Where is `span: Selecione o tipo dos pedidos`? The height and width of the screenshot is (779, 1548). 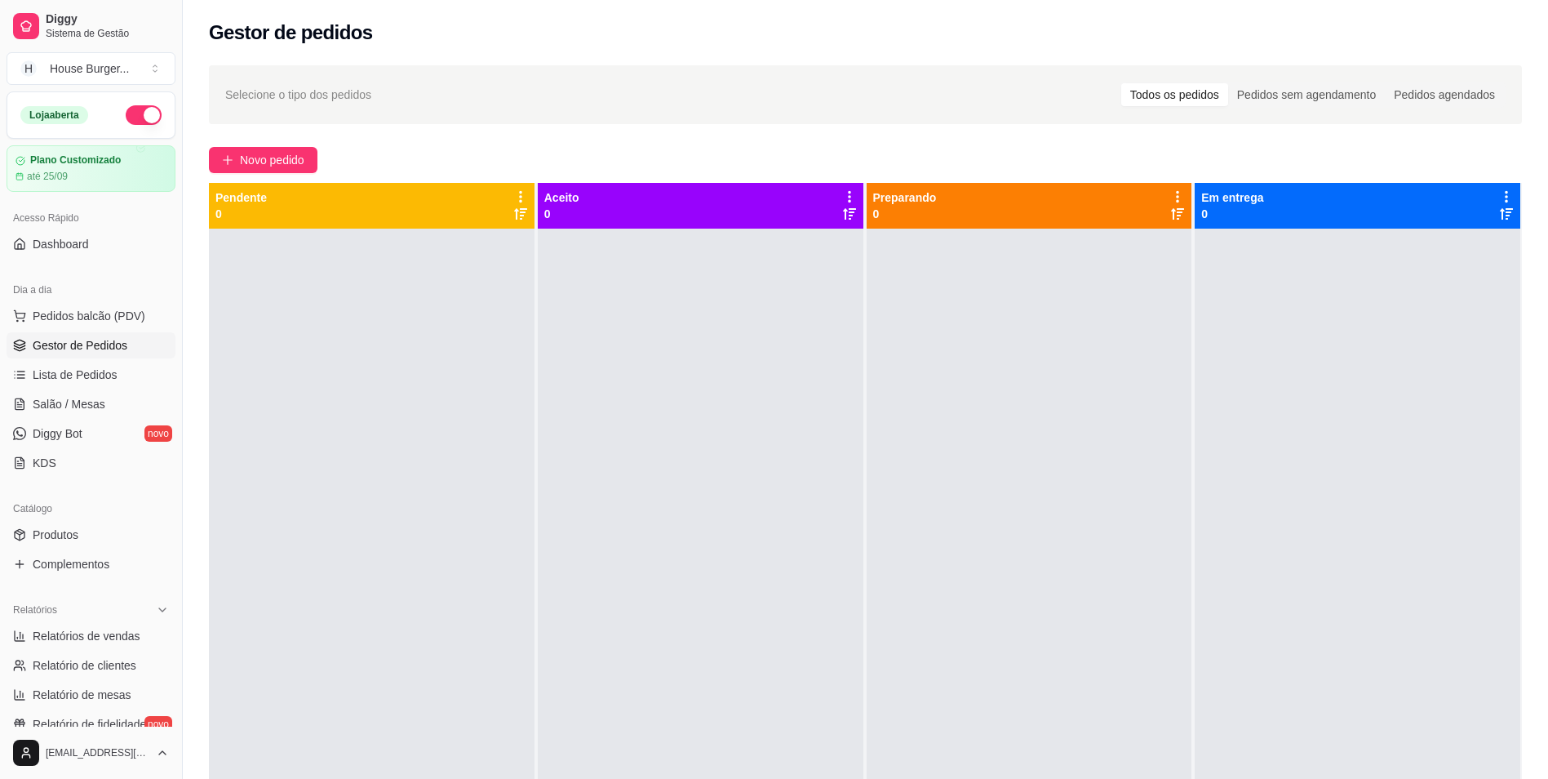 span: Selecione o tipo dos pedidos is located at coordinates (298, 95).